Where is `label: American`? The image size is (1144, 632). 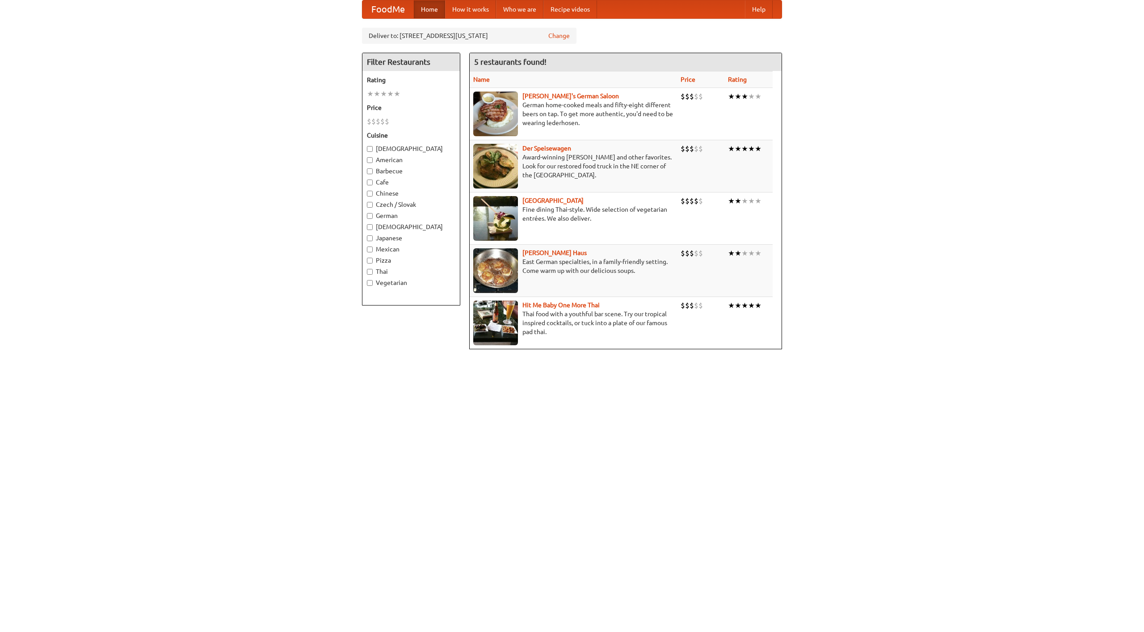
label: American is located at coordinates (411, 160).